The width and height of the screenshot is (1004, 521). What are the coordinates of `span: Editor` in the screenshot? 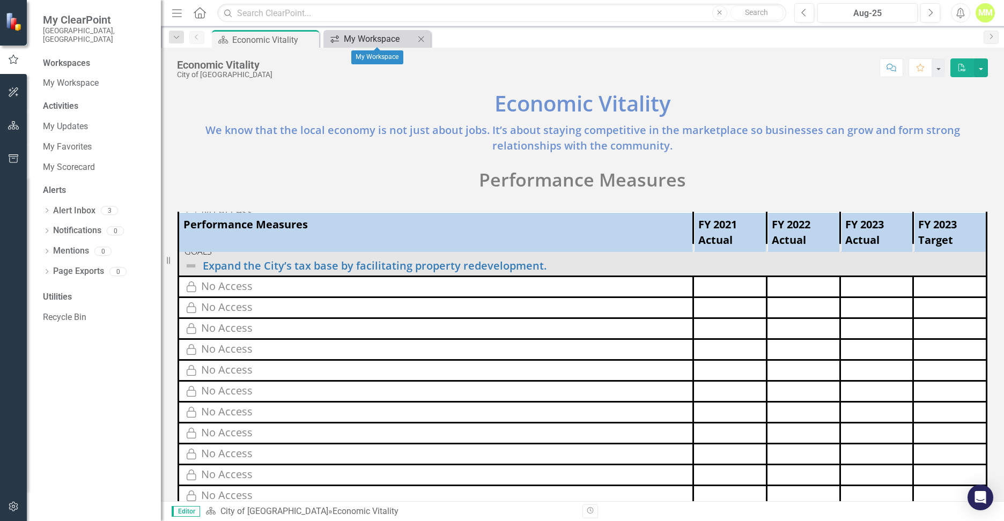 It's located at (186, 512).